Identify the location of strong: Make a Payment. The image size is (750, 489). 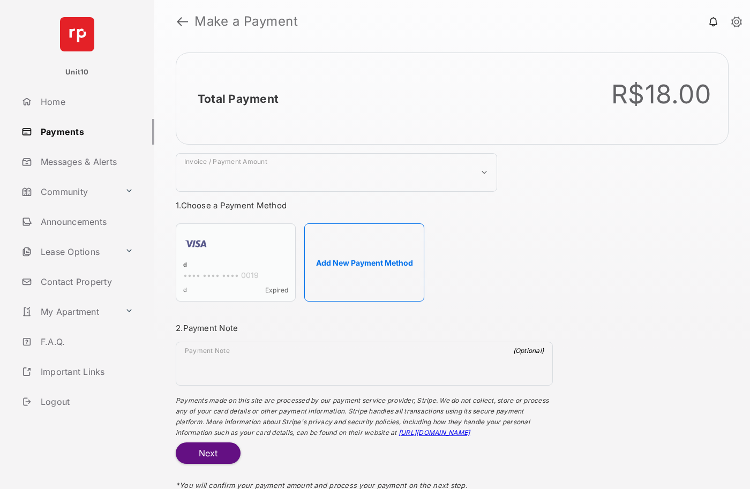
(246, 21).